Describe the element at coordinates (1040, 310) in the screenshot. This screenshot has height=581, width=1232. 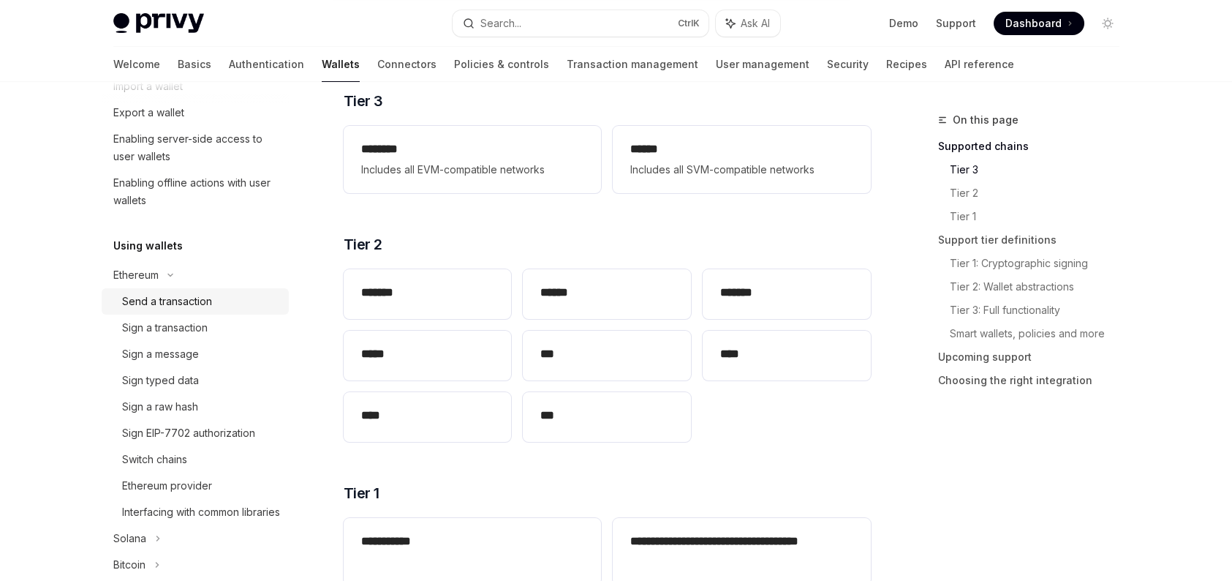
I see `a: Tier 3: Full functionality` at that location.